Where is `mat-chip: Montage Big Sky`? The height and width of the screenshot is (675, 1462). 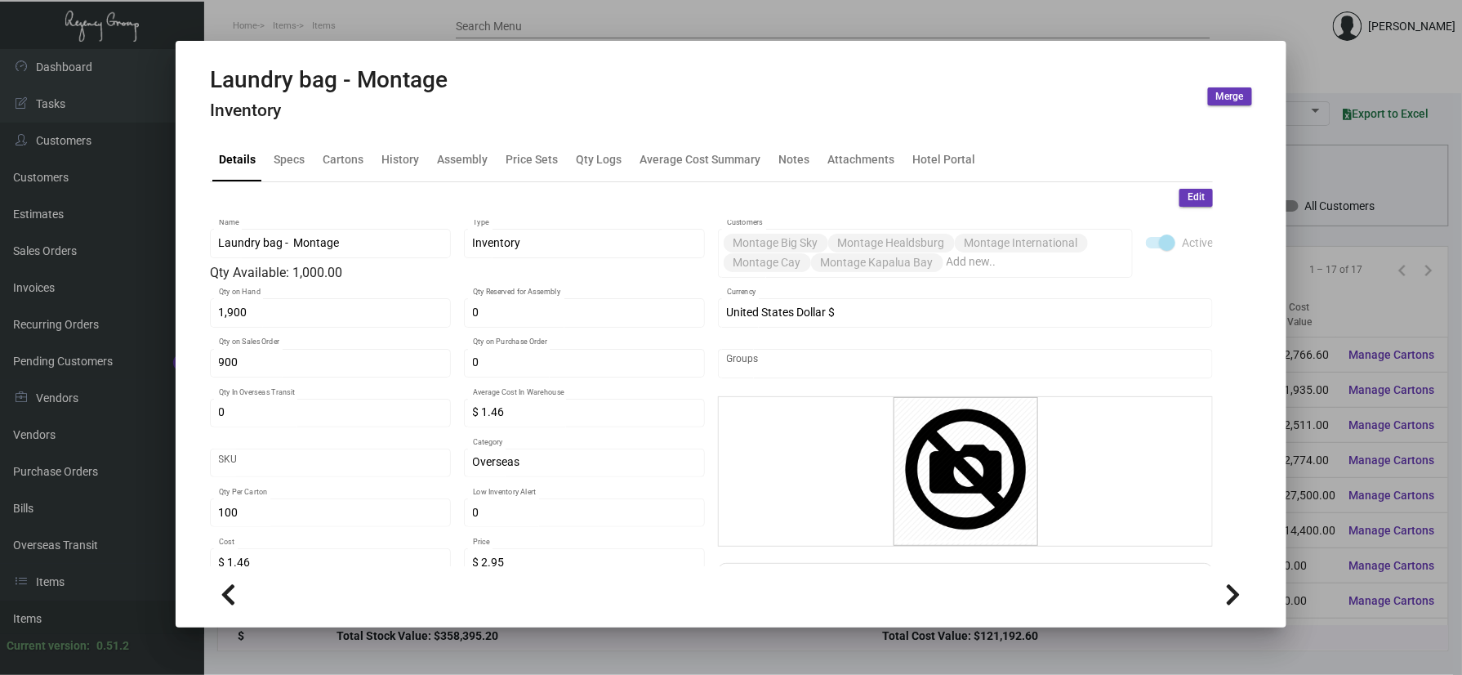 mat-chip: Montage Big Sky is located at coordinates (776, 243).